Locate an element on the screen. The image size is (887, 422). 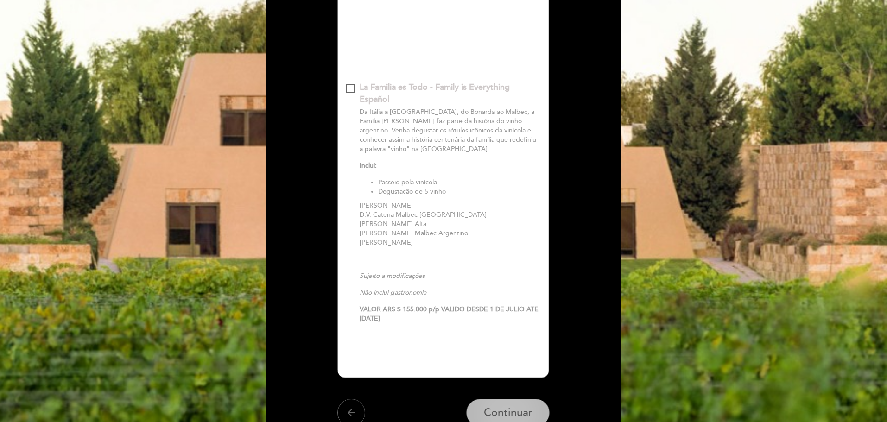
span: Sujeito a modificações is located at coordinates (392, 276).